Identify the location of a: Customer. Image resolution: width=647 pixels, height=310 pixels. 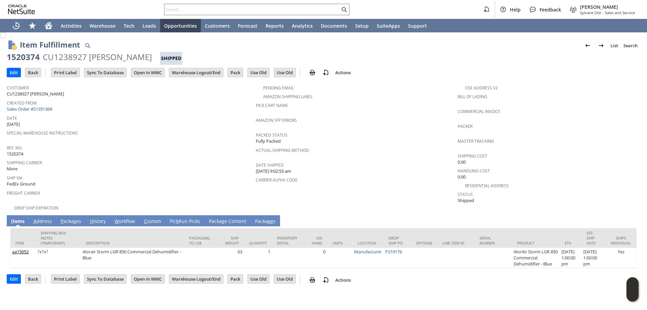
(18, 88).